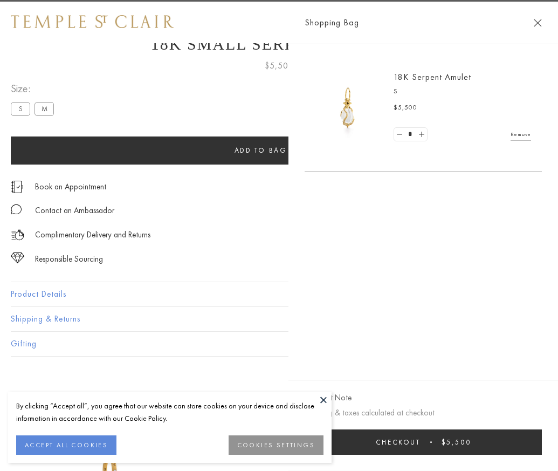  I want to click on img: MessageIcon-01_2.svg, so click(16, 209).